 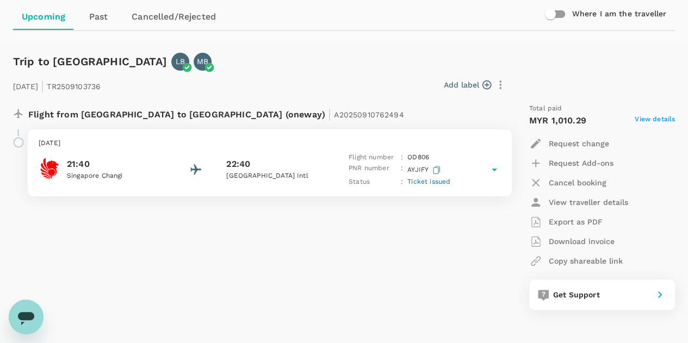 What do you see at coordinates (655, 121) in the screenshot?
I see `span: View details` at bounding box center [655, 121].